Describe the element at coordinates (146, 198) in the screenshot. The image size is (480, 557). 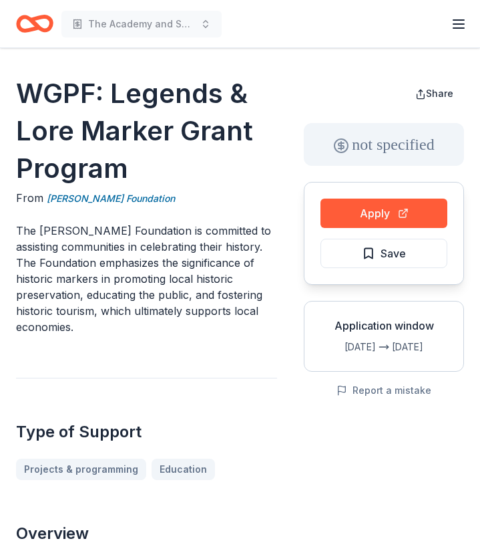
I see `div: From` at that location.